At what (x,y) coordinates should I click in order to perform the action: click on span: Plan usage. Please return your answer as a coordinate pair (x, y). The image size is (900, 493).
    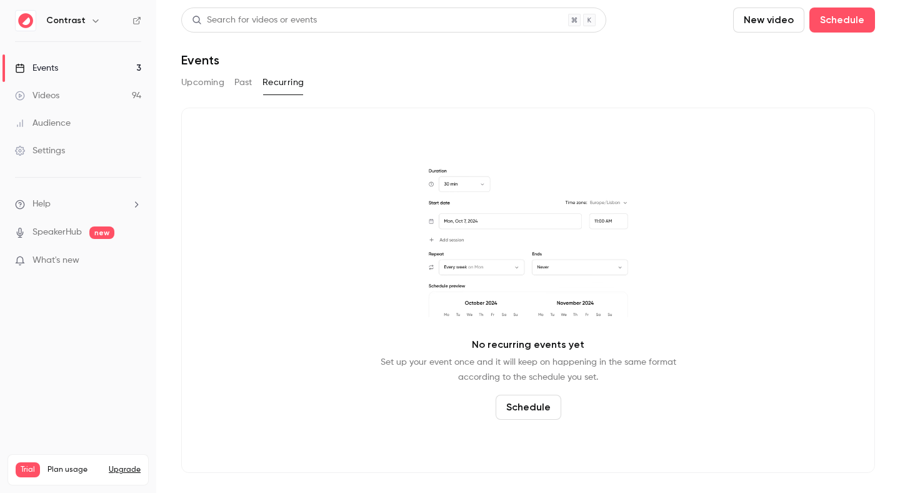
    Looking at the image, I should click on (74, 470).